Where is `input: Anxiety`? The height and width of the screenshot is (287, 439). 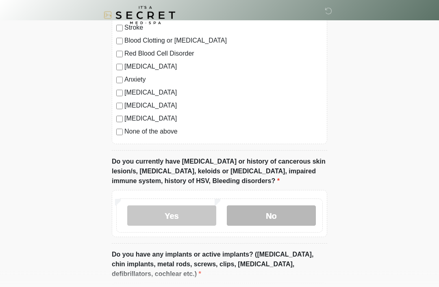 input: Anxiety is located at coordinates (119, 80).